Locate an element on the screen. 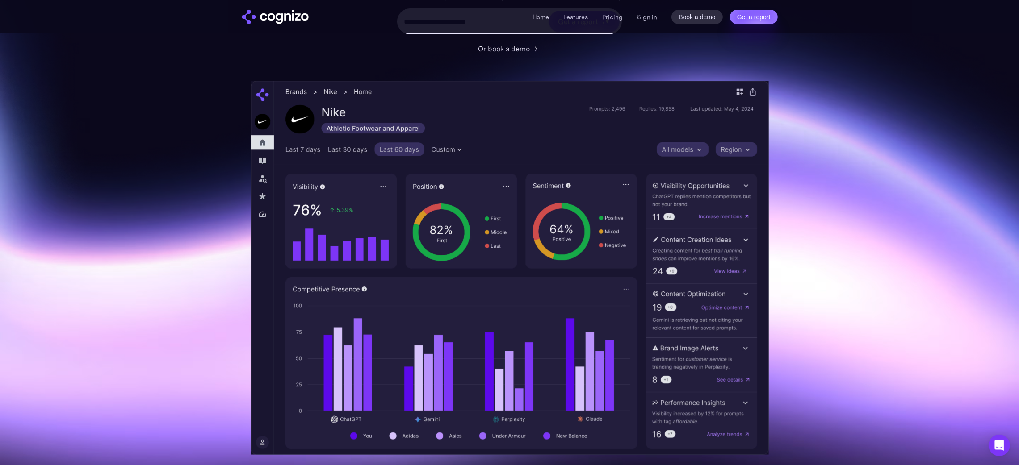 Image resolution: width=1019 pixels, height=465 pixels. a: Book a demo is located at coordinates (697, 17).